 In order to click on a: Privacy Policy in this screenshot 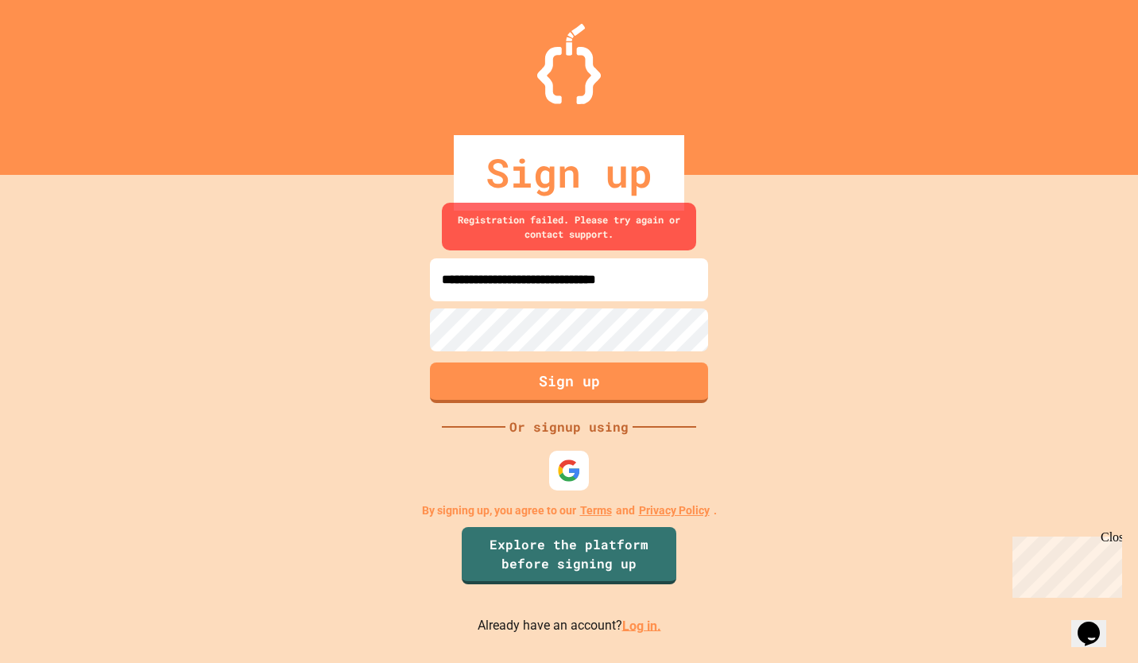, I will do `click(674, 510)`.